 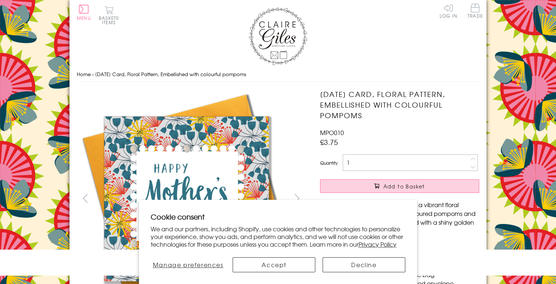 I want to click on button: Accept, so click(x=274, y=264).